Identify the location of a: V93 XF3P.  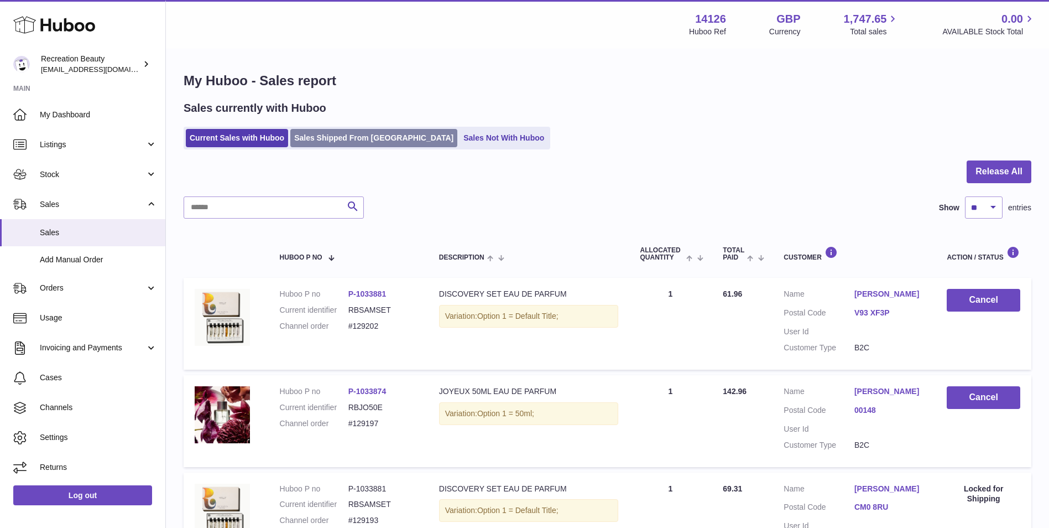
(890, 313).